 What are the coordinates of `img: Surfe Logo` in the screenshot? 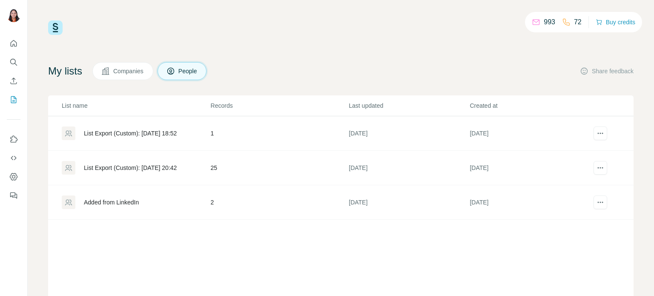 It's located at (55, 28).